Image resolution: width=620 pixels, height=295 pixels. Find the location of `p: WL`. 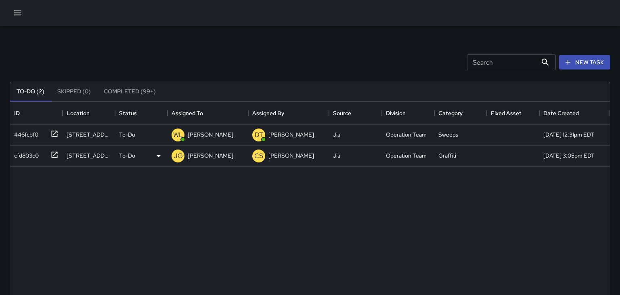

p: WL is located at coordinates (178, 135).